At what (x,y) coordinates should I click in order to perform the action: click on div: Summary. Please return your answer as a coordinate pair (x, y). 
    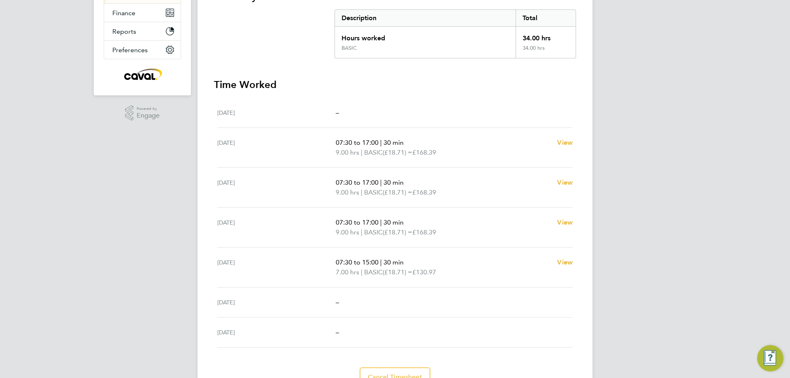
    Looking at the image, I should click on (455, 34).